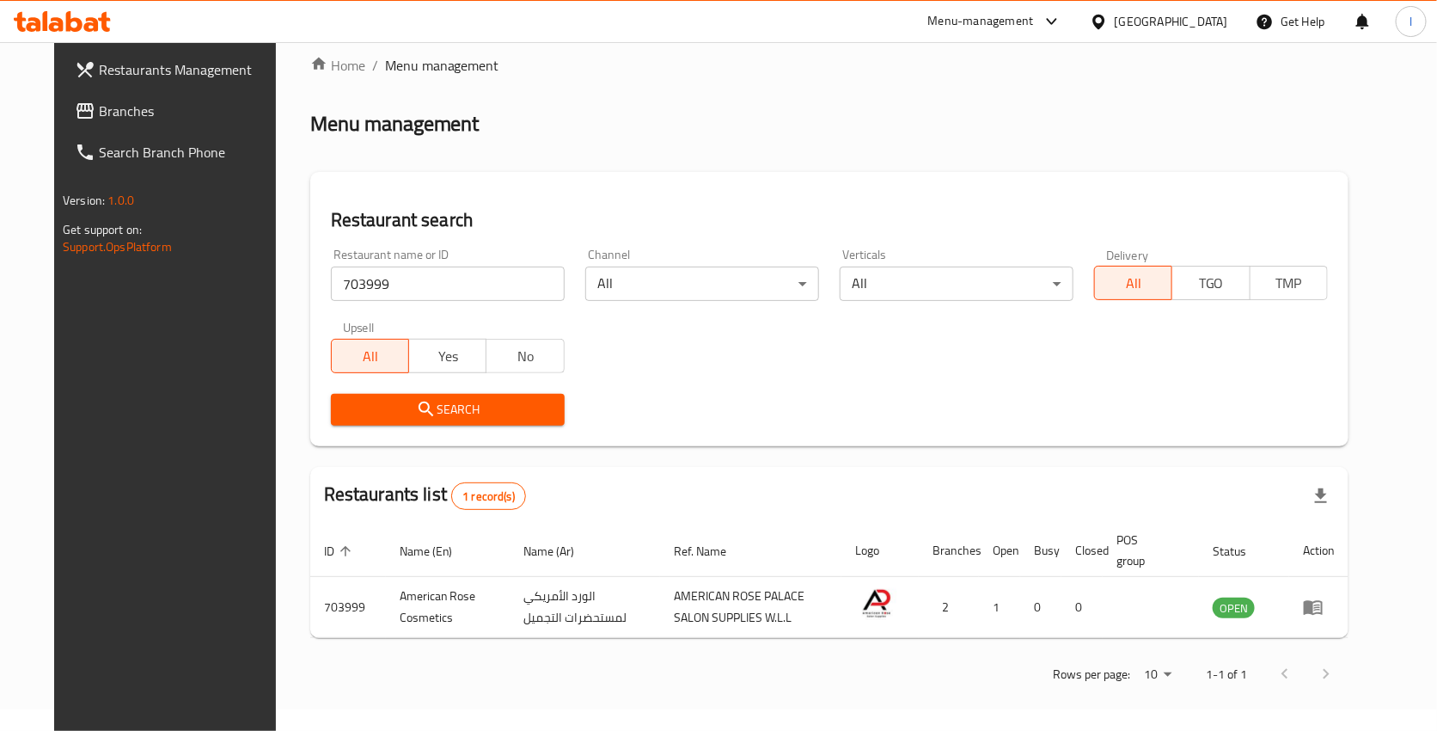 The image size is (1437, 731). Describe the element at coordinates (177, 111) in the screenshot. I see `a: Branches` at that location.